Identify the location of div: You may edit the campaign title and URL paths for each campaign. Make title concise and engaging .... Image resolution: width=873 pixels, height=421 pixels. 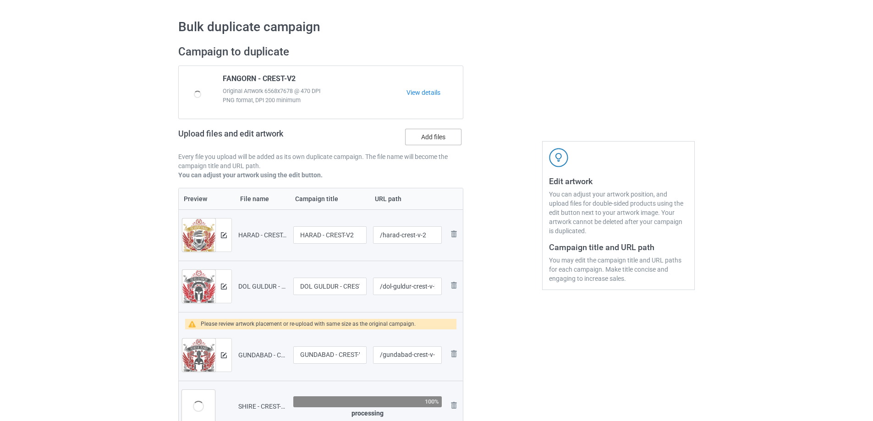
(618, 269).